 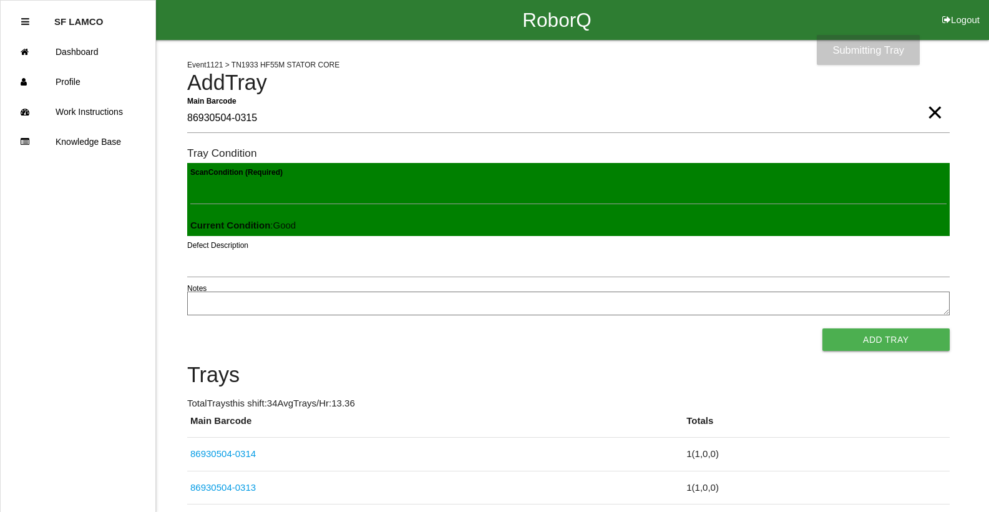 What do you see at coordinates (79, 17) in the screenshot?
I see `p: SF LAMCO` at bounding box center [79, 17].